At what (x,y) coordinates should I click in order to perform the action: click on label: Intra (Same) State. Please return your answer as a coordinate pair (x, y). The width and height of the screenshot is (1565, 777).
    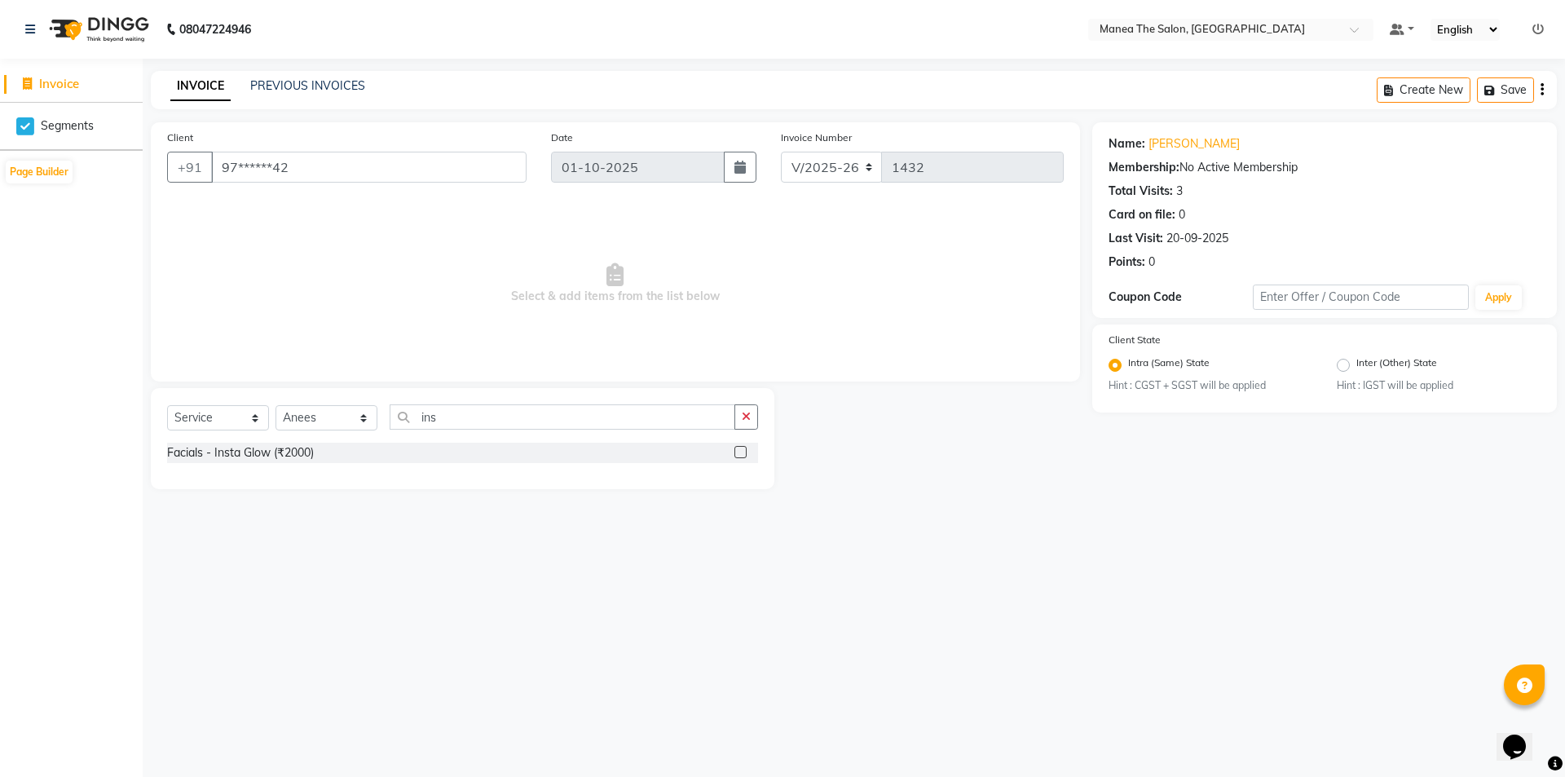
    Looking at the image, I should click on (1169, 365).